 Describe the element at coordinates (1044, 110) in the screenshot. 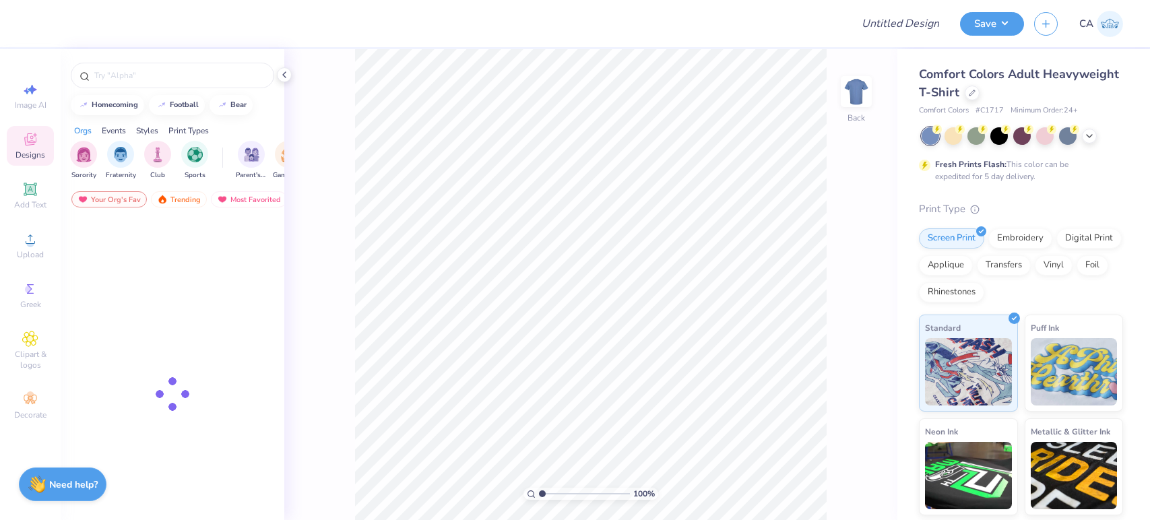

I see `span: Minimum Order: 24 +` at that location.